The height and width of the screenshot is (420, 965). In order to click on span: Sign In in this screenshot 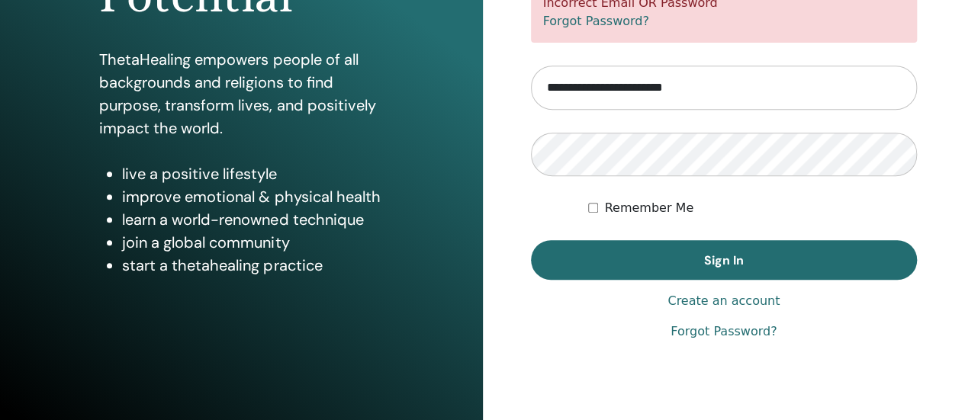, I will do `click(724, 260)`.